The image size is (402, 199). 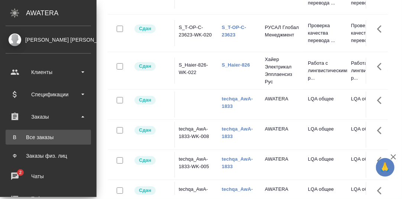 What do you see at coordinates (196, 164) in the screenshot?
I see `td: techqa_AwA-1833-WK-005` at bounding box center [196, 164].